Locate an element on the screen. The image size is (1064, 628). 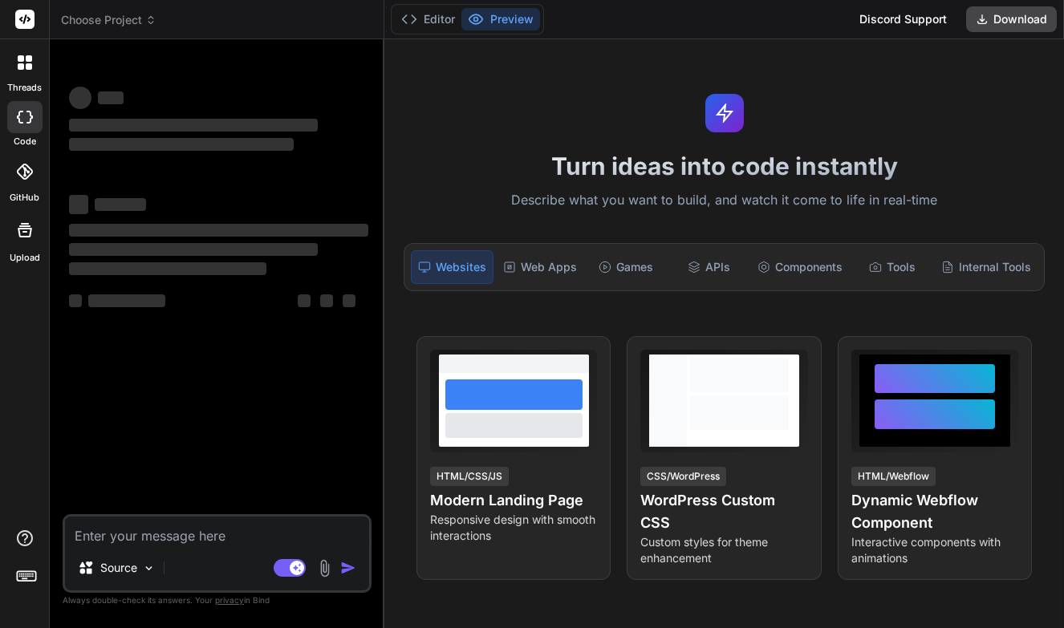
p: Custom styles for theme enhancement is located at coordinates (724, 550).